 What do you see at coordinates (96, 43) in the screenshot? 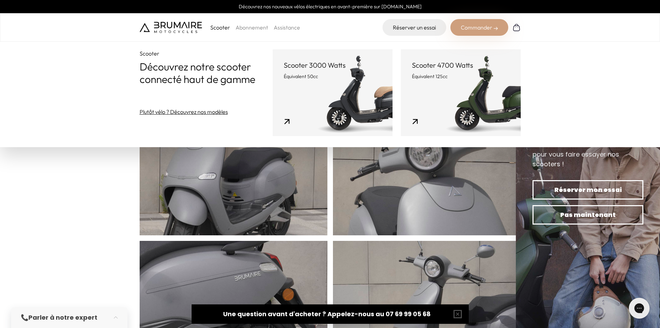
I see `div: Mots-clés` at bounding box center [96, 43].